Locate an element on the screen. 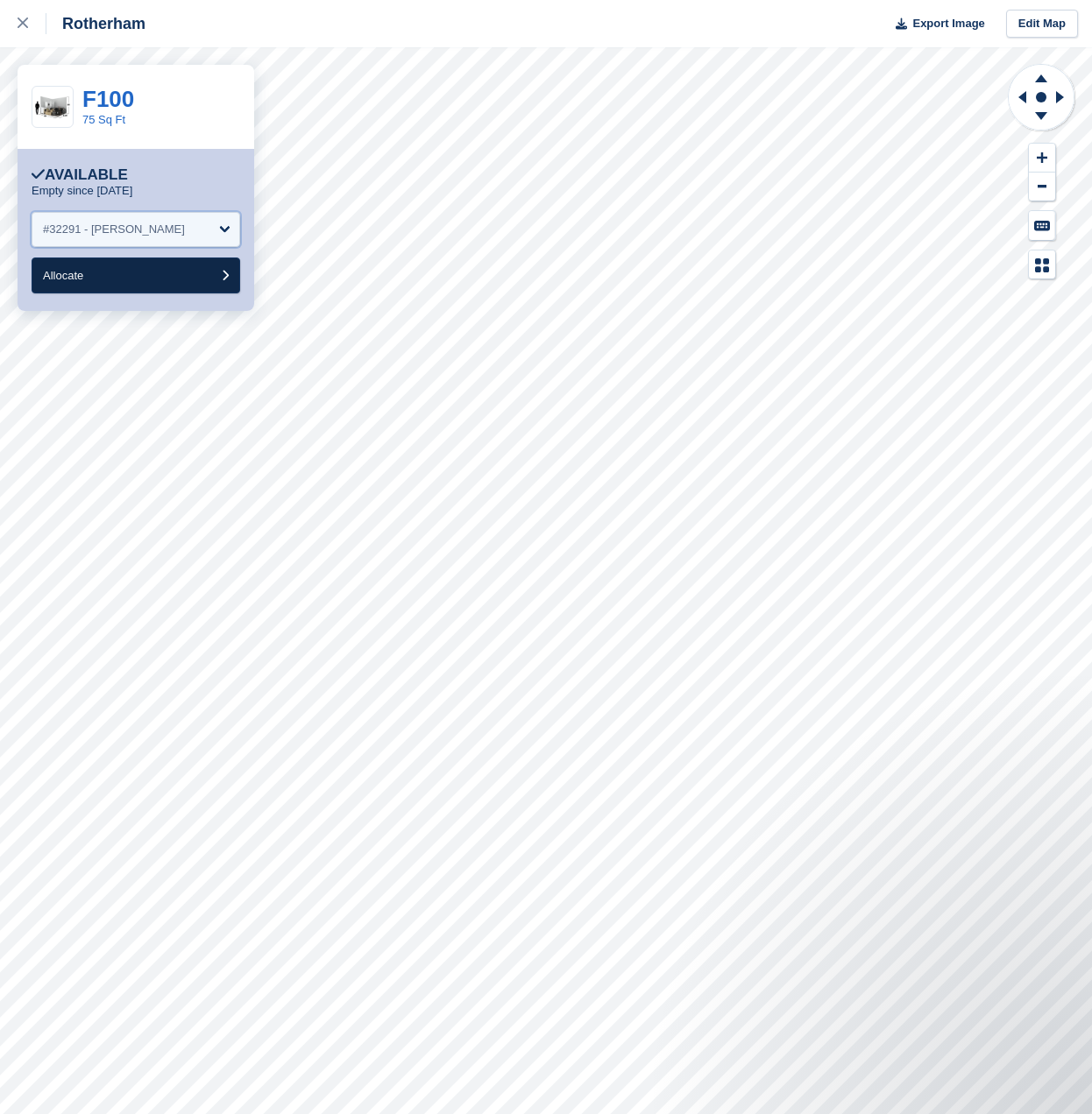 The height and width of the screenshot is (1114, 1092). a: Edit Map is located at coordinates (1042, 24).